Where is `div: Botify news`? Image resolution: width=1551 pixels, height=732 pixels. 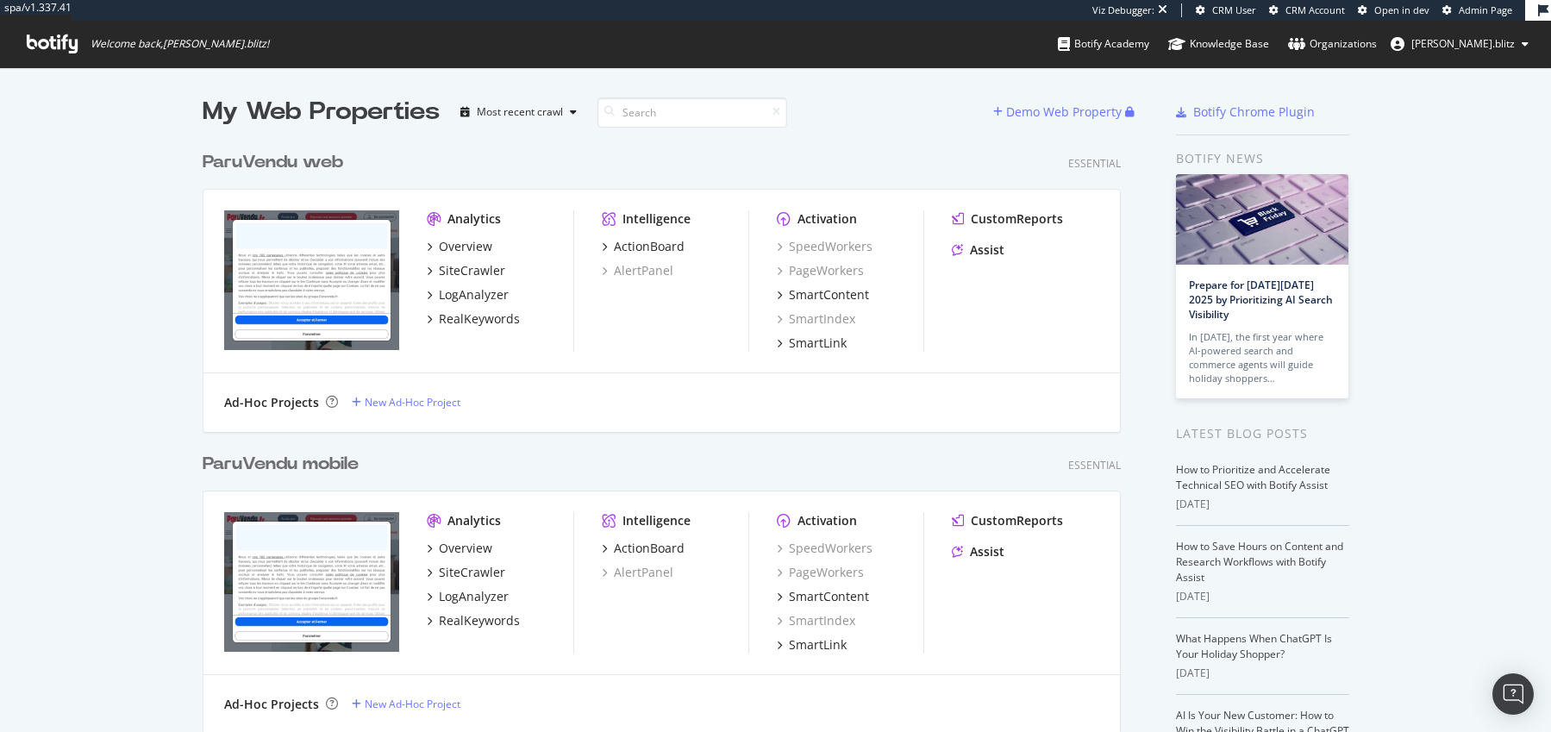
div: Botify news is located at coordinates (1262, 159).